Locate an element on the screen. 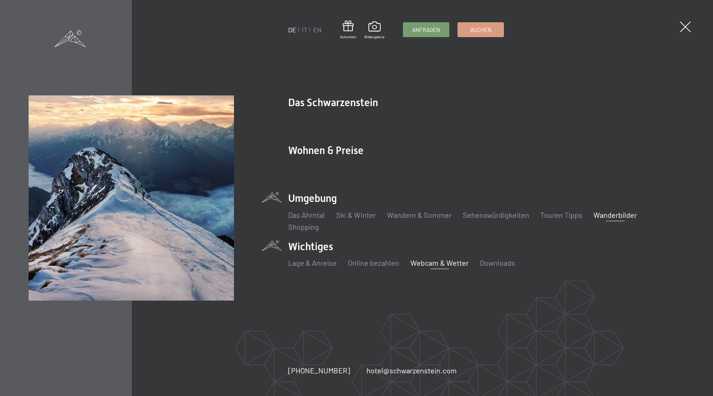 This screenshot has height=396, width=713. a: Sehenswürdigkeiten is located at coordinates (496, 215).